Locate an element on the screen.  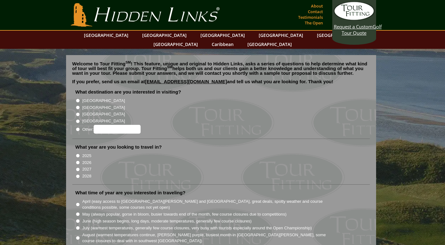
label: July (warmest temperatures, generally few course closures, very busy with tourists especially aro... is located at coordinates (197, 228).